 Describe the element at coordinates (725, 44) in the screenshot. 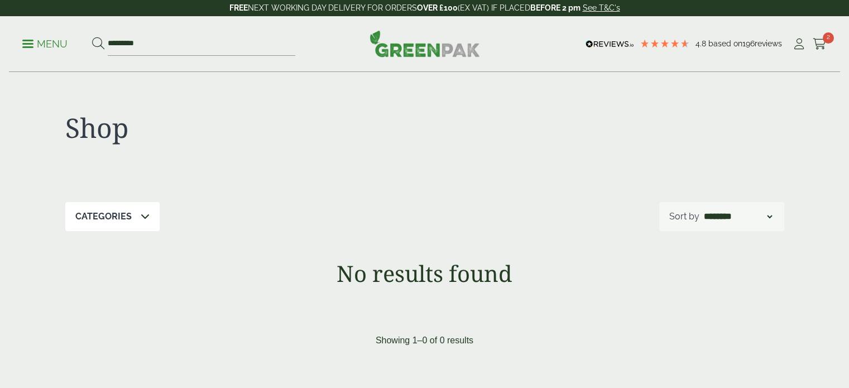

I see `span: Based on` at that location.